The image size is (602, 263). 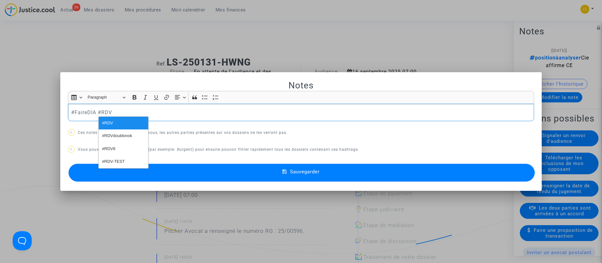 I want to click on h2: Notes, so click(x=301, y=85).